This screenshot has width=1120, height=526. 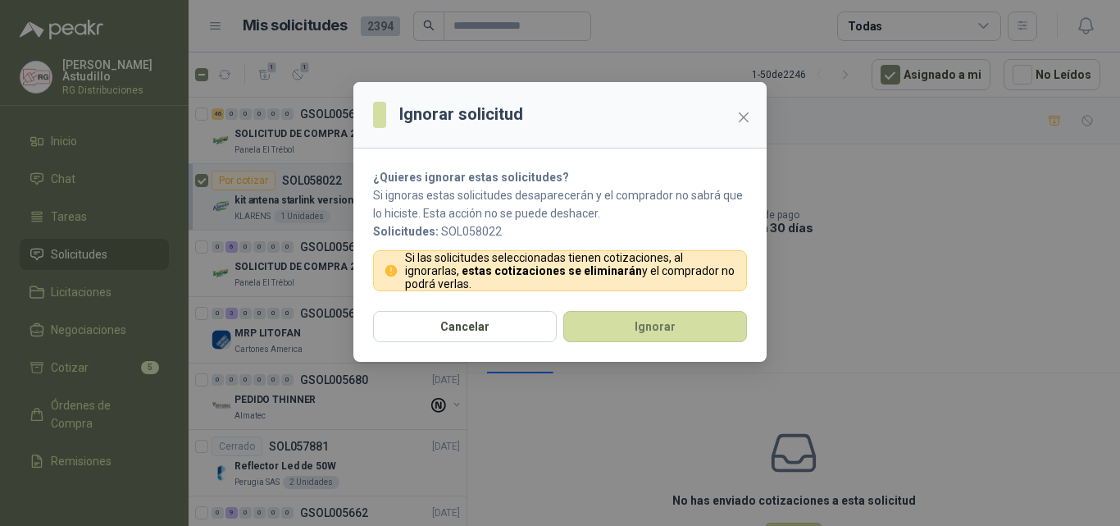 What do you see at coordinates (461, 114) in the screenshot?
I see `h3: Ignorar solicitud` at bounding box center [461, 114].